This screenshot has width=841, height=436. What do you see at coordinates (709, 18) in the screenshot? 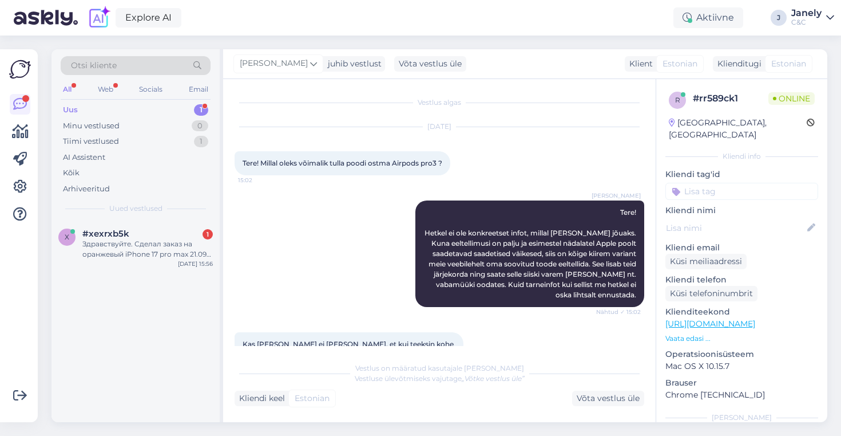
I see `div: Aktiivne` at bounding box center [709, 18].